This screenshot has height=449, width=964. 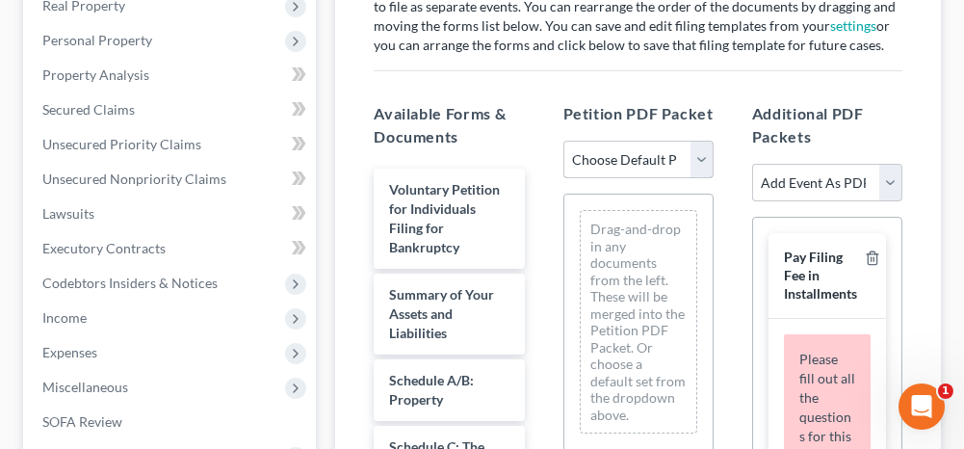 I want to click on span: Pay Filing Fee in Installments, so click(x=821, y=275).